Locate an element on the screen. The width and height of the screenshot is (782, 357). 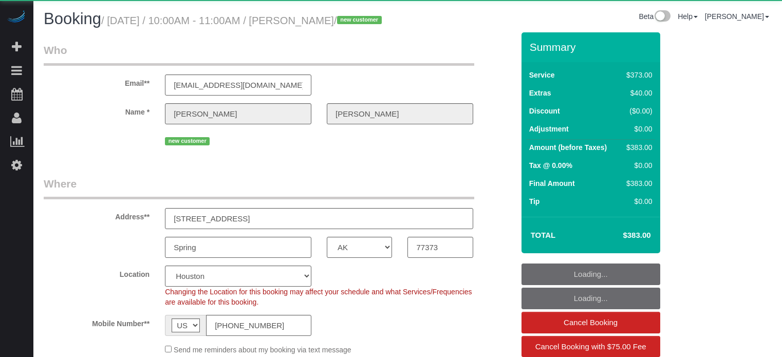
span: Changing the Location for this booking may affect your schedule and what Services/Frequencies are... is located at coordinates (318, 297).